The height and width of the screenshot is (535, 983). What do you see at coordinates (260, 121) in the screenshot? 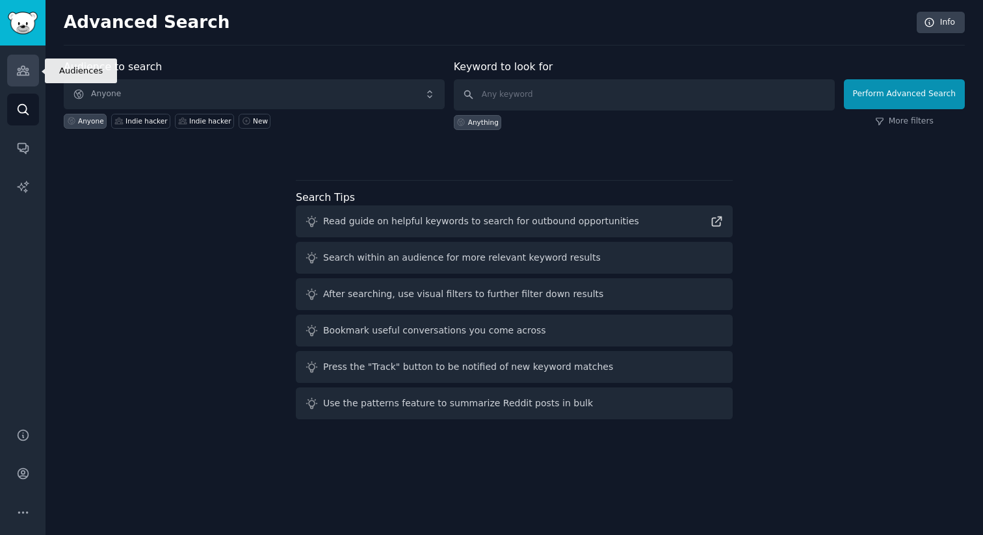
I see `div: New` at bounding box center [260, 121].